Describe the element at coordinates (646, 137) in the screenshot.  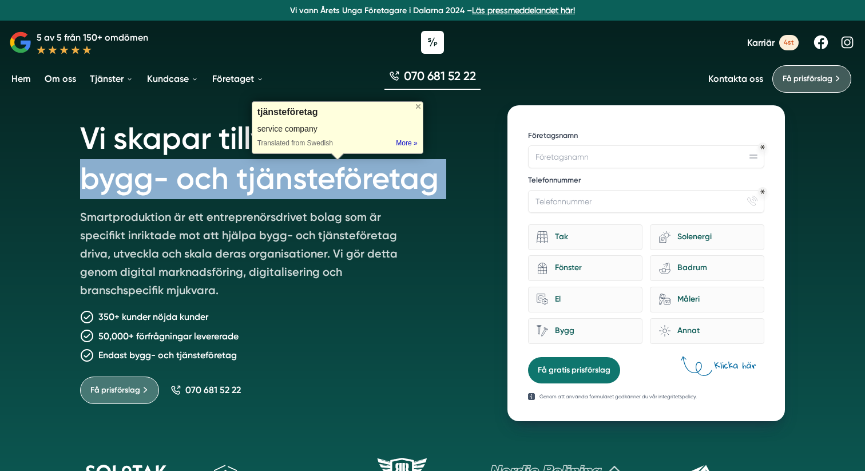
I see `label: Företagsnamn` at that location.